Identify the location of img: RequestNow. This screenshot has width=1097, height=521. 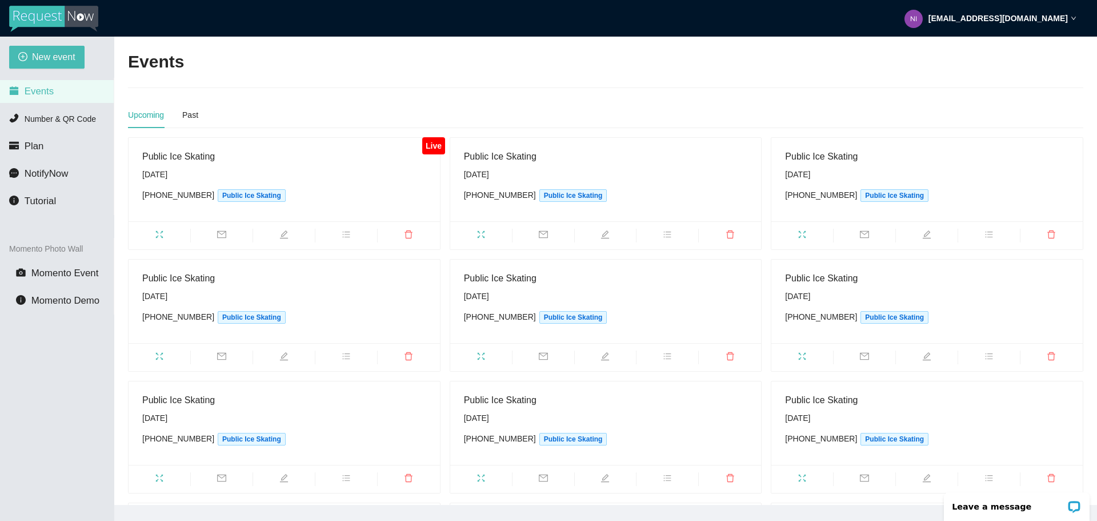
(54, 19).